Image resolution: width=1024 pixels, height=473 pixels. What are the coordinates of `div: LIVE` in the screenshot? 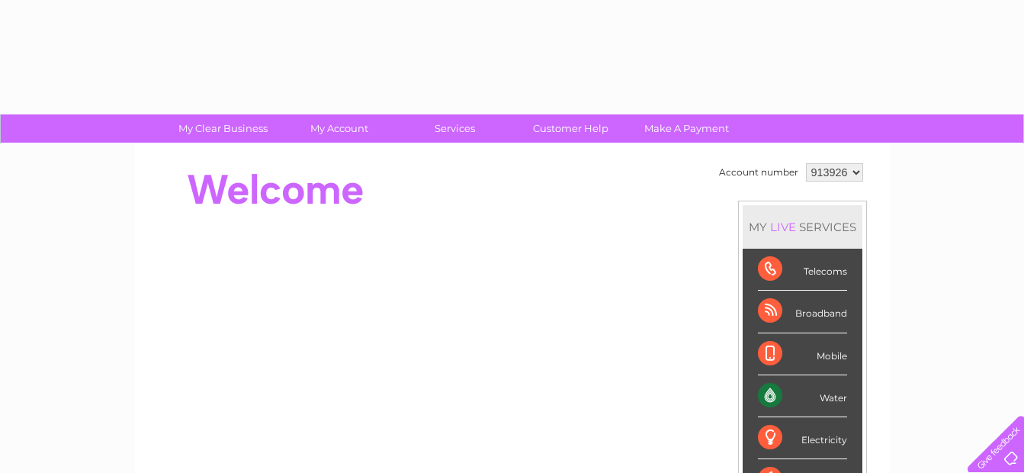 It's located at (783, 227).